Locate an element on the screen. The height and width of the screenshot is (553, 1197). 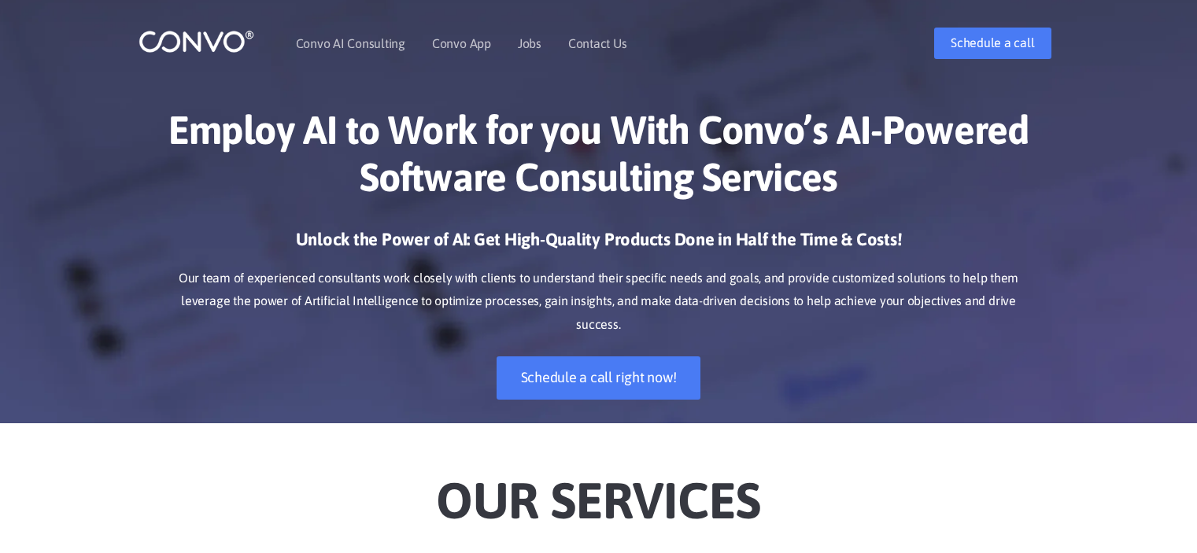
a: Convo App is located at coordinates (461, 43).